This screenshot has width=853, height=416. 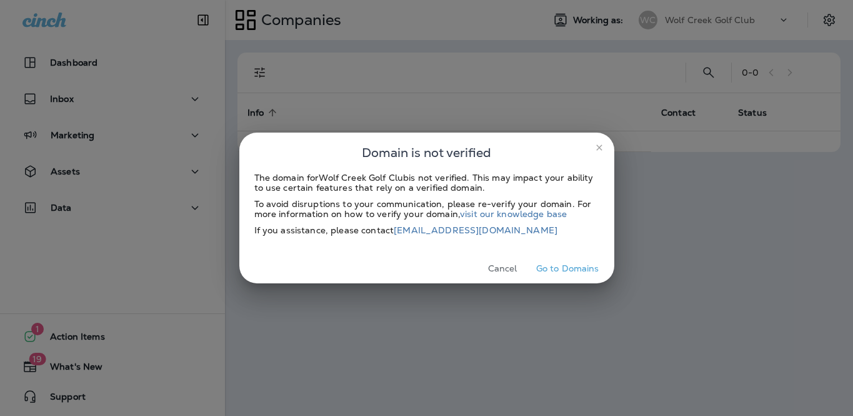 I want to click on div: The domain for Wolf Creek Golf Club is not verified. This may impact your ability to use certain ..., so click(x=427, y=182).